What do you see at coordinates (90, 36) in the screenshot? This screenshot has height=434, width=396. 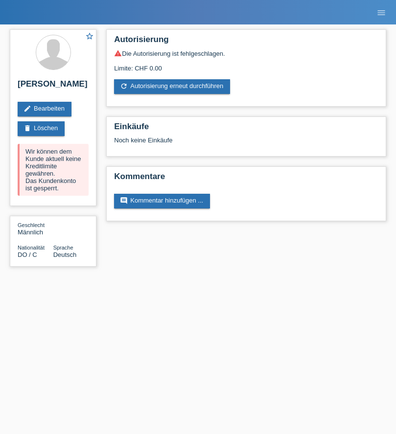 I see `i: star_border` at bounding box center [90, 36].